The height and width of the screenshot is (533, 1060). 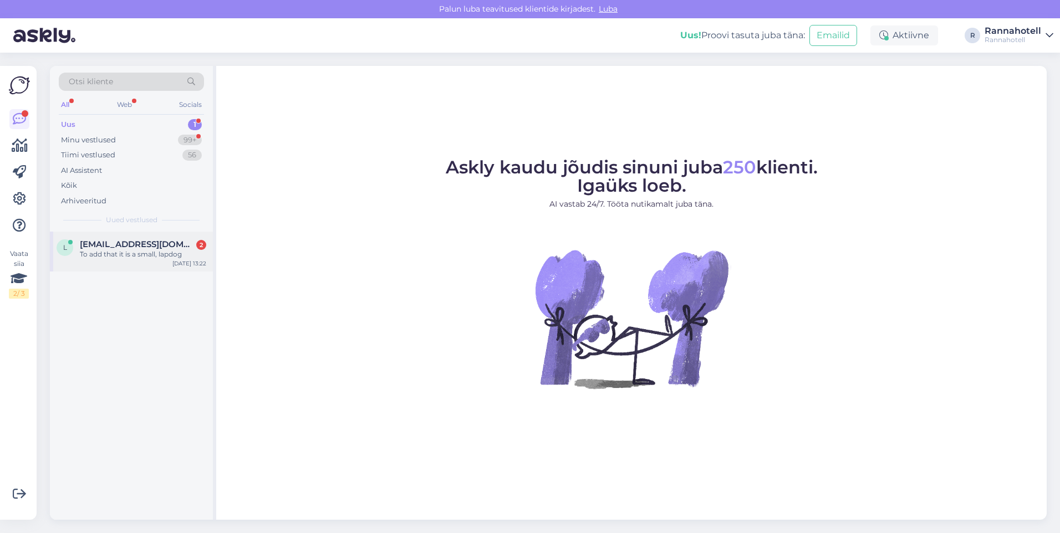 What do you see at coordinates (190, 105) in the screenshot?
I see `div: Socials` at bounding box center [190, 105].